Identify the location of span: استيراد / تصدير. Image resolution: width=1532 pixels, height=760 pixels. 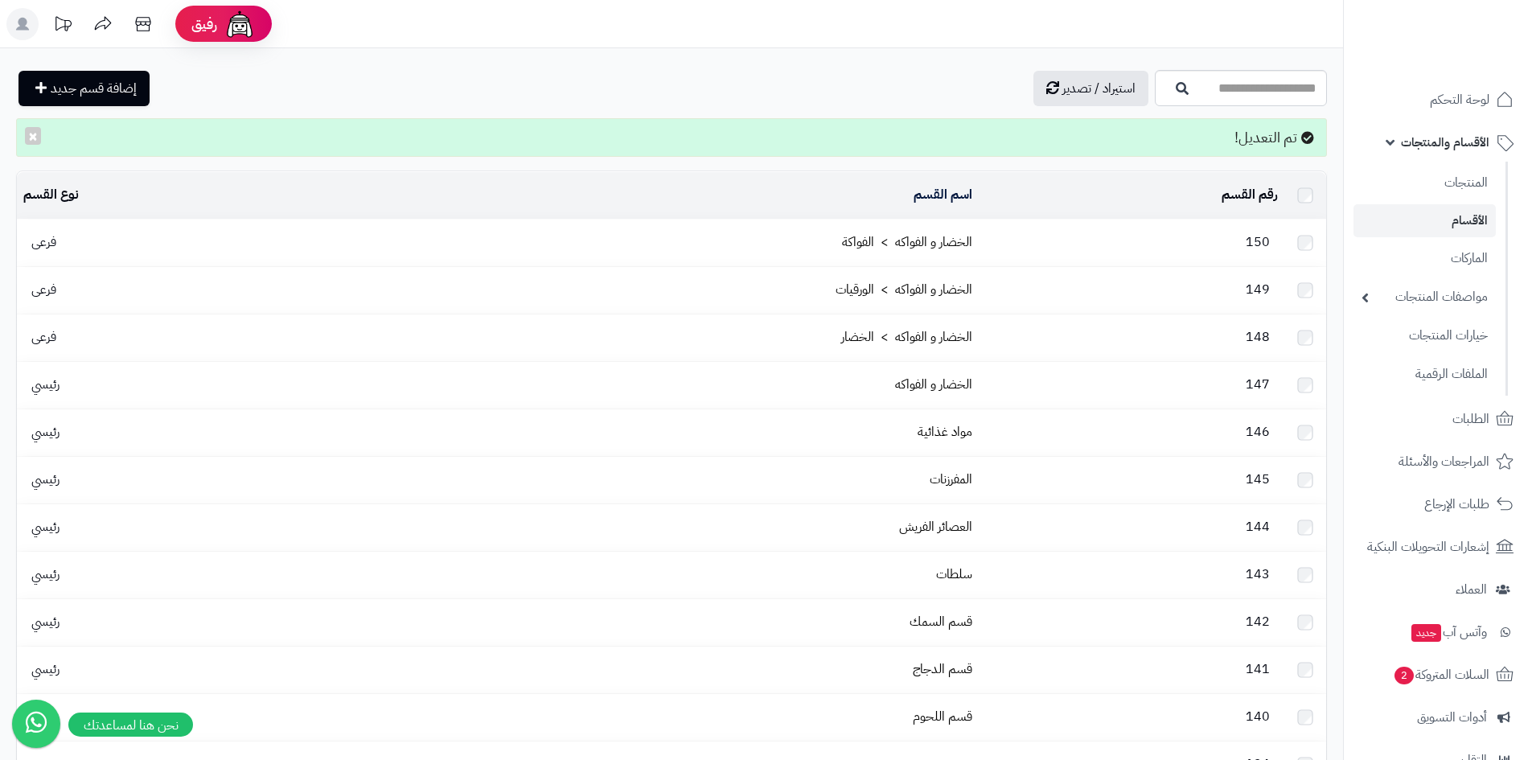
(1098, 88).